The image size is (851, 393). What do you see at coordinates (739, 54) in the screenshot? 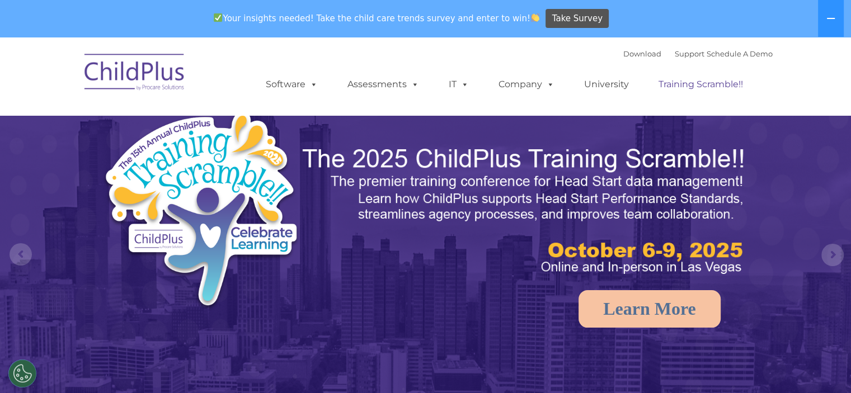
I see `a: Schedule A Demo` at bounding box center [739, 54].